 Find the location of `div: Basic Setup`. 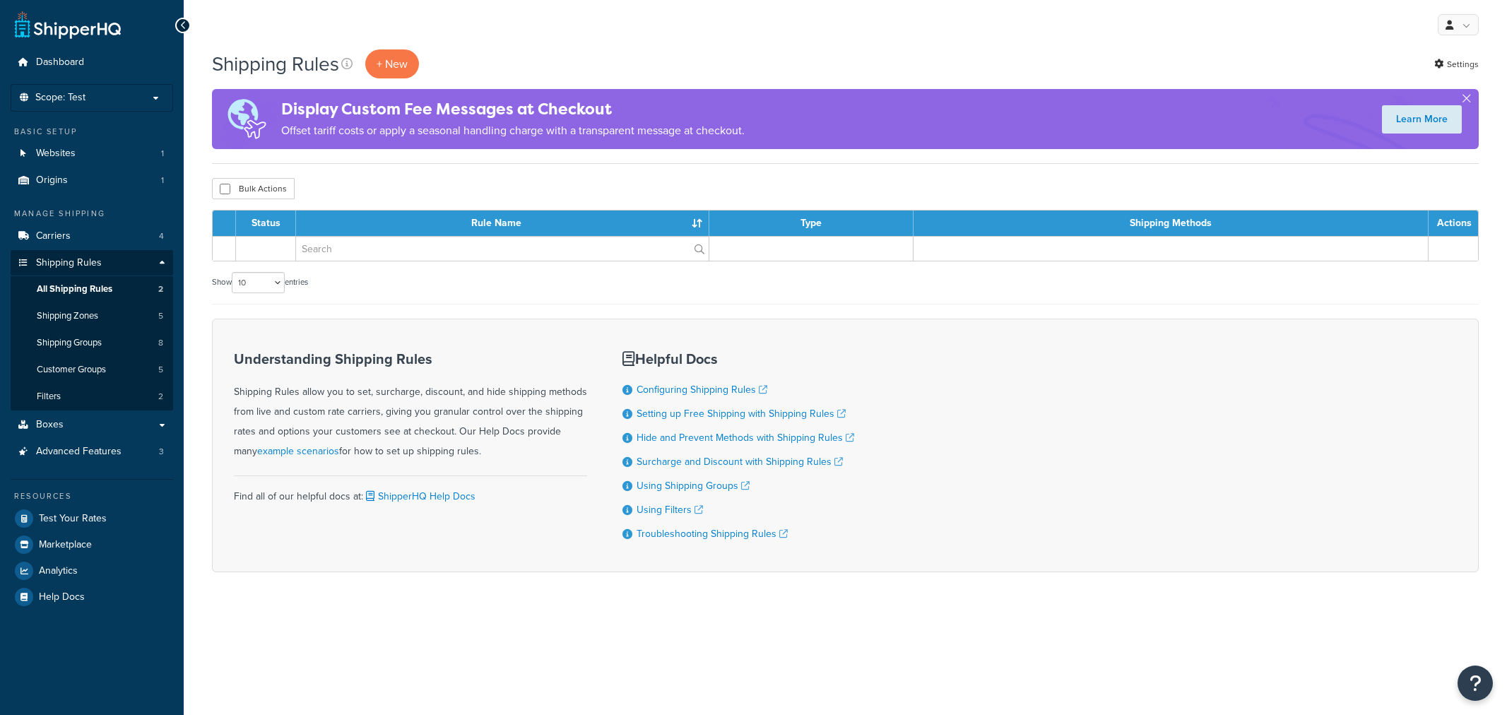

div: Basic Setup is located at coordinates (92, 131).